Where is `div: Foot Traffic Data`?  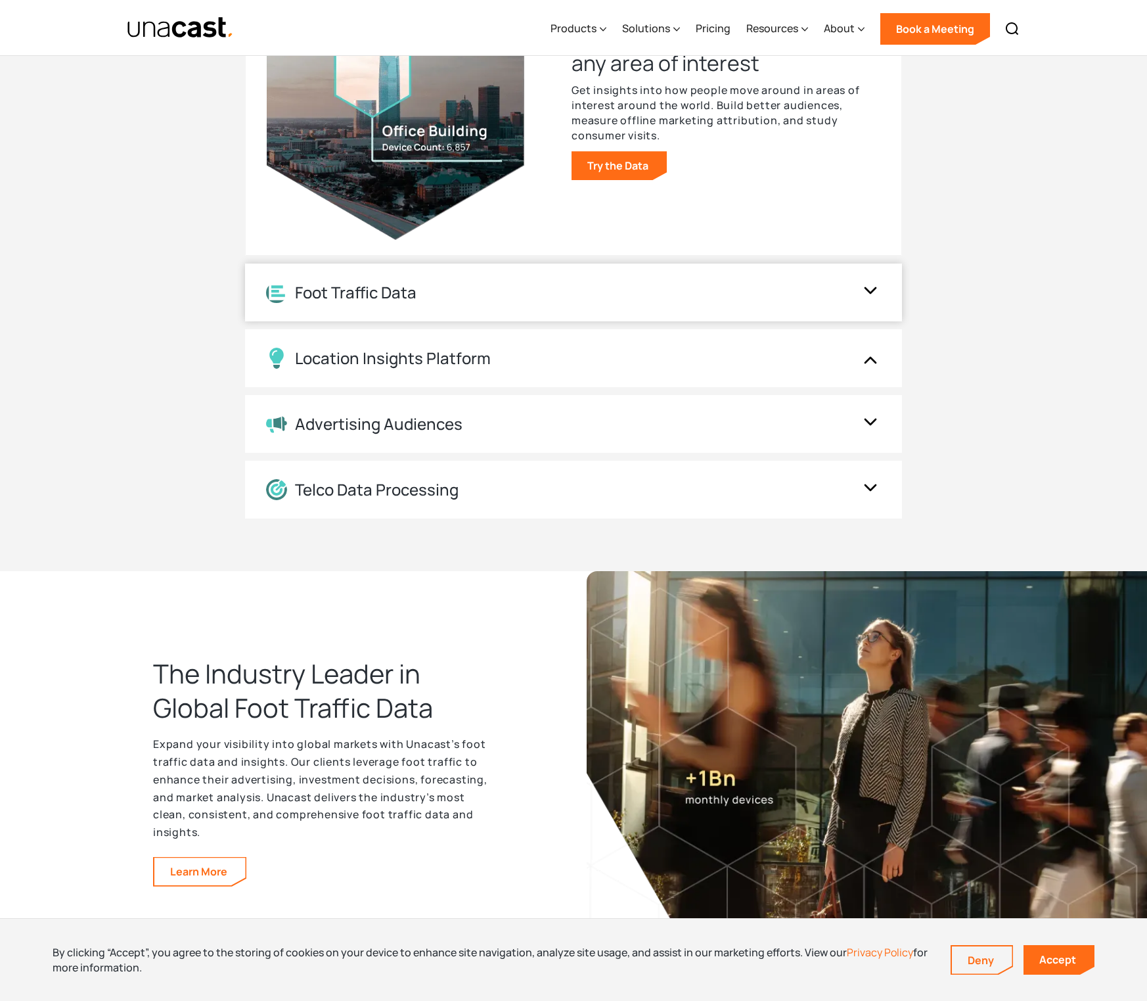
div: Foot Traffic Data is located at coordinates (355, 292).